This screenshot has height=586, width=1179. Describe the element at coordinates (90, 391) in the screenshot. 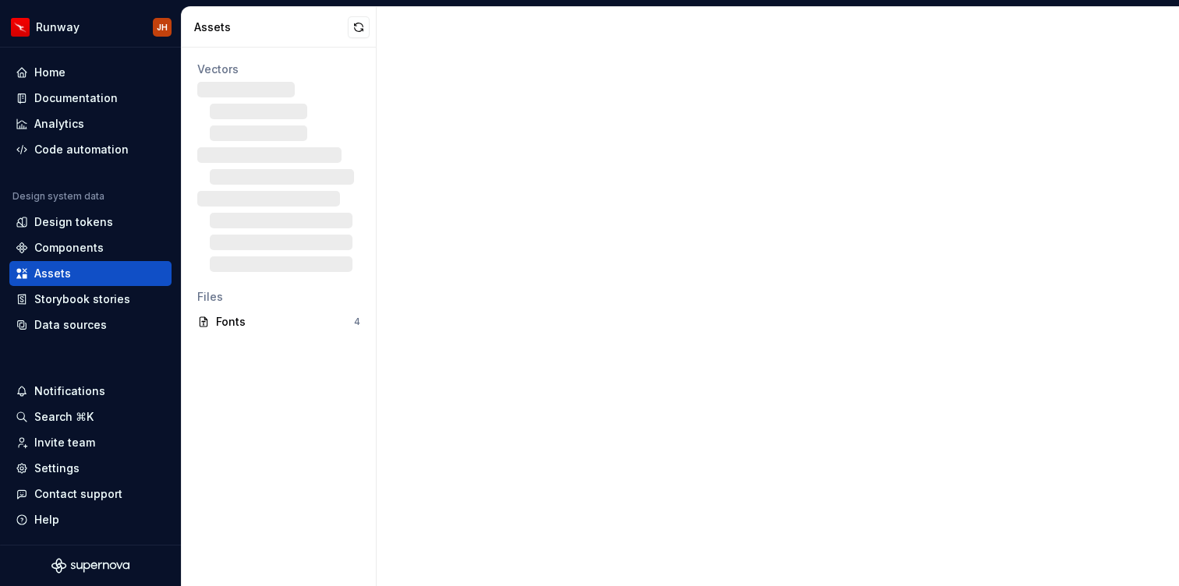

I see `button: Notifications` at that location.